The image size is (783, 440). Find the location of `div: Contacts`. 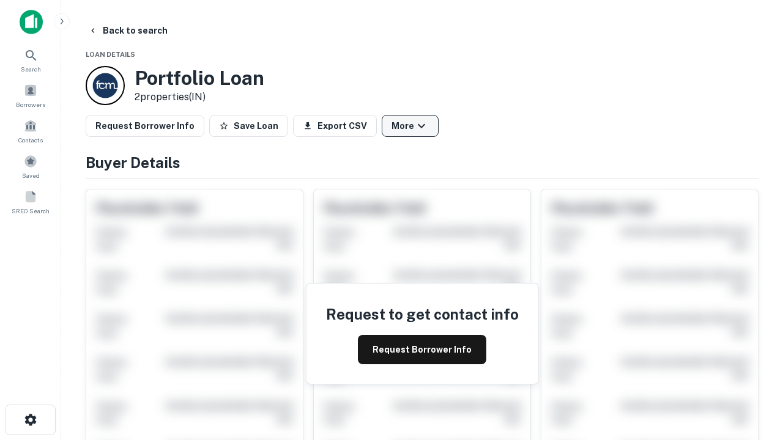

div: Contacts is located at coordinates (31, 131).